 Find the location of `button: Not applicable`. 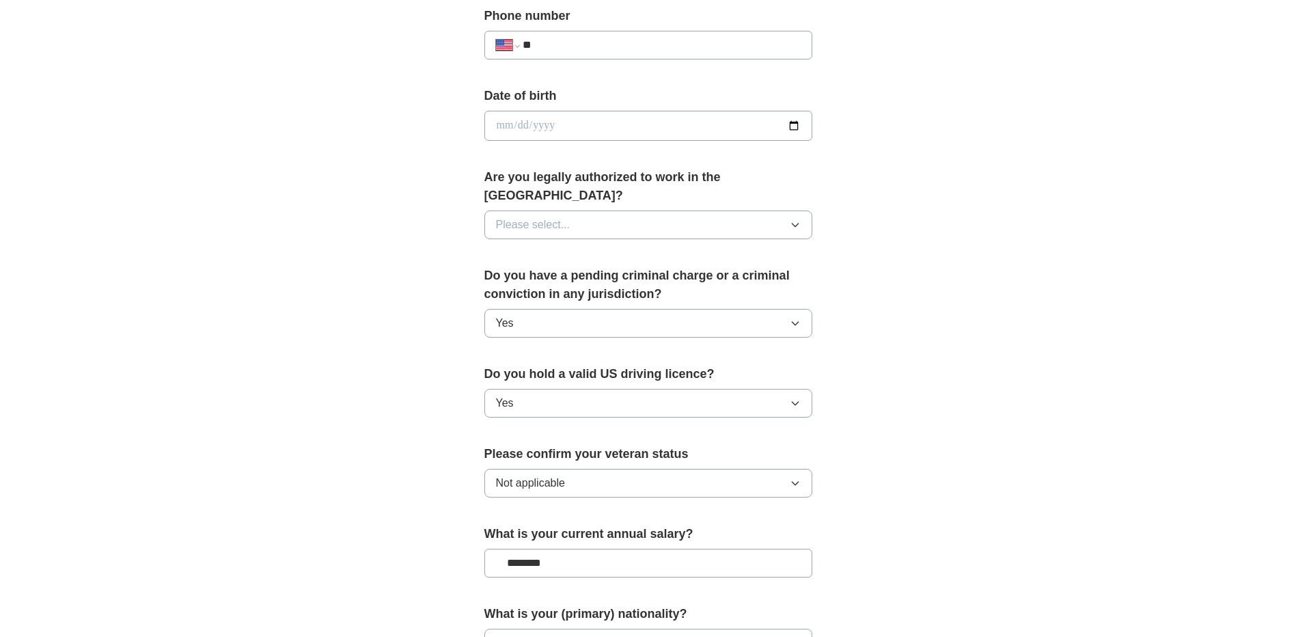

button: Not applicable is located at coordinates (648, 483).